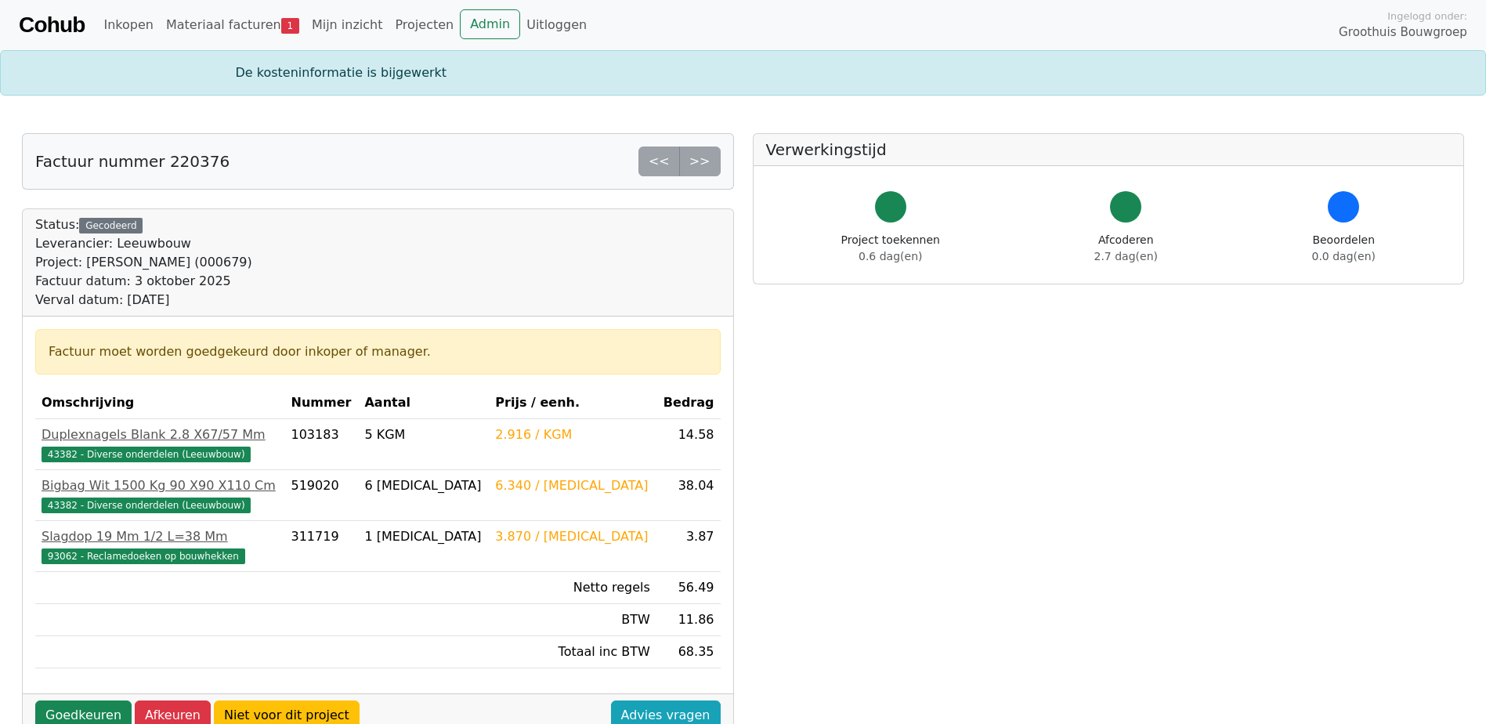 Image resolution: width=1486 pixels, height=724 pixels. What do you see at coordinates (1427, 16) in the screenshot?
I see `span: Ingelogd onder:` at bounding box center [1427, 16].